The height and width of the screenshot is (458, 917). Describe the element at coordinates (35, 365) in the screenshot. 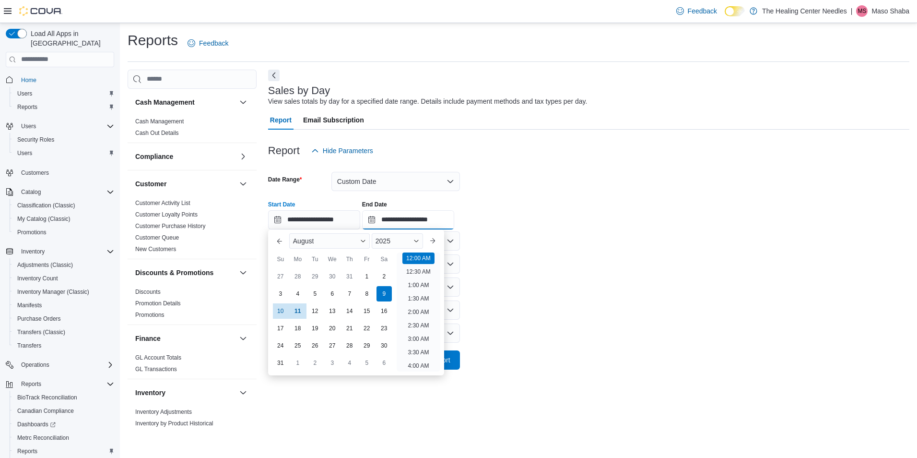

I see `button: Operations` at that location.